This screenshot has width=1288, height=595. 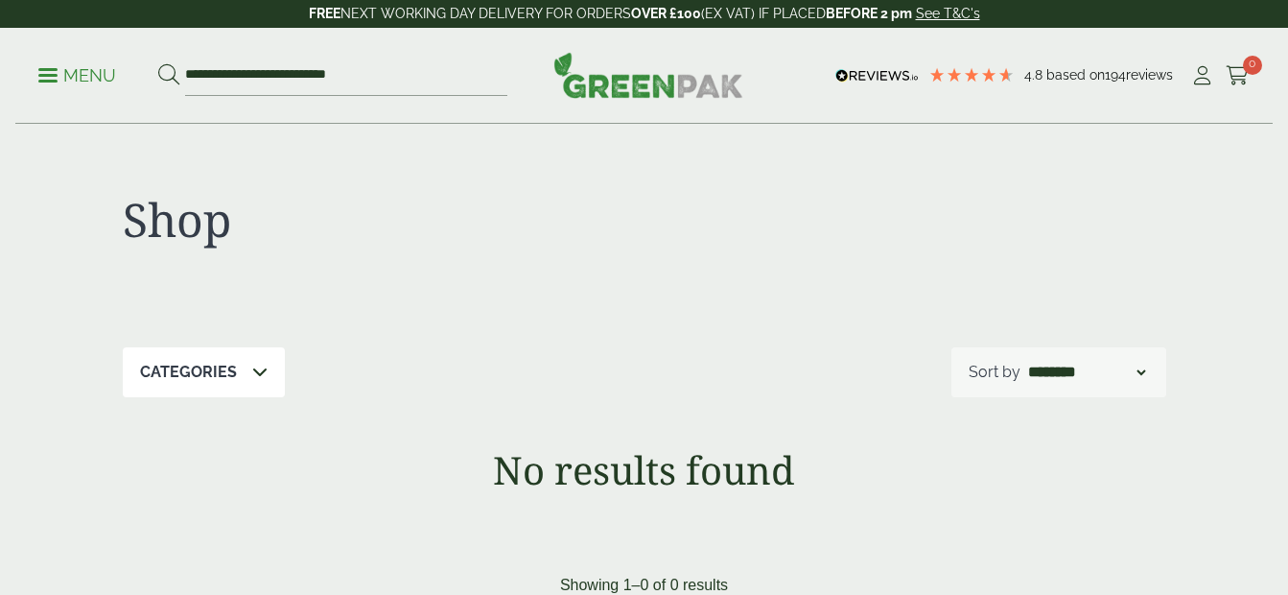 I want to click on strong: BEFORE 2 pm, so click(x=869, y=13).